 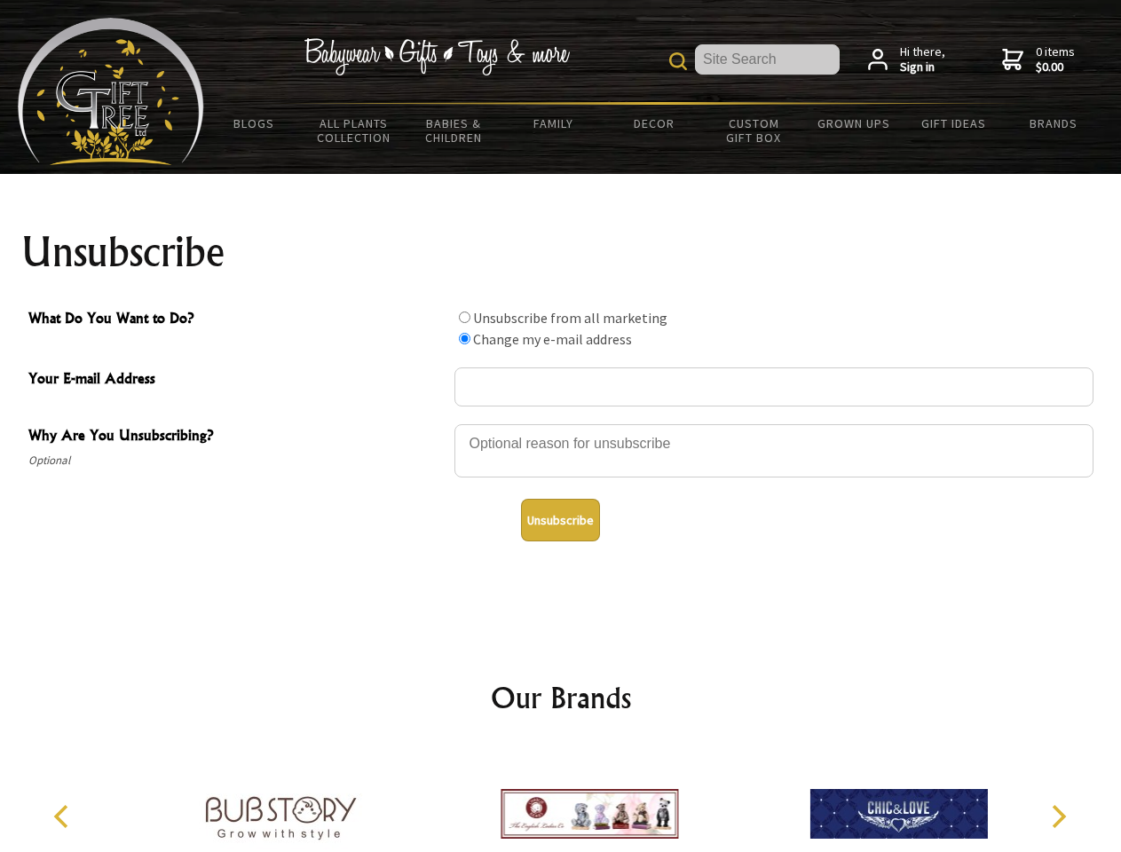 I want to click on a: Family, so click(x=554, y=123).